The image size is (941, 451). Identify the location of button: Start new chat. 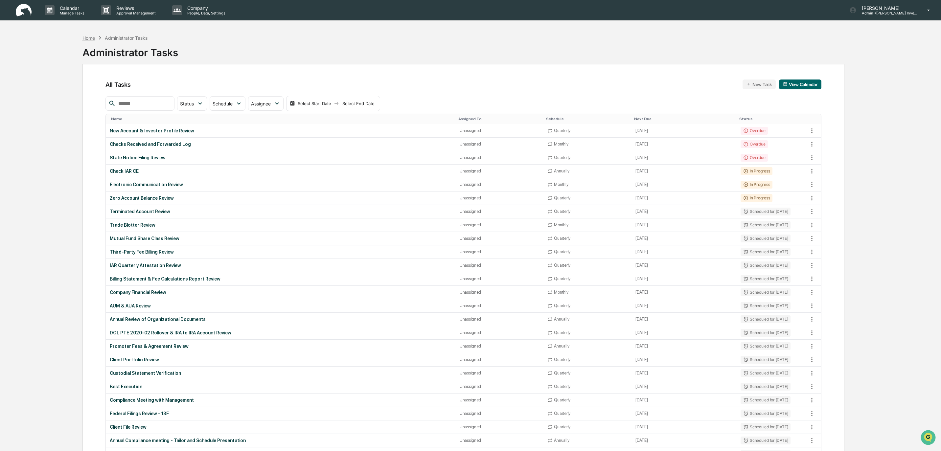
(116, 56).